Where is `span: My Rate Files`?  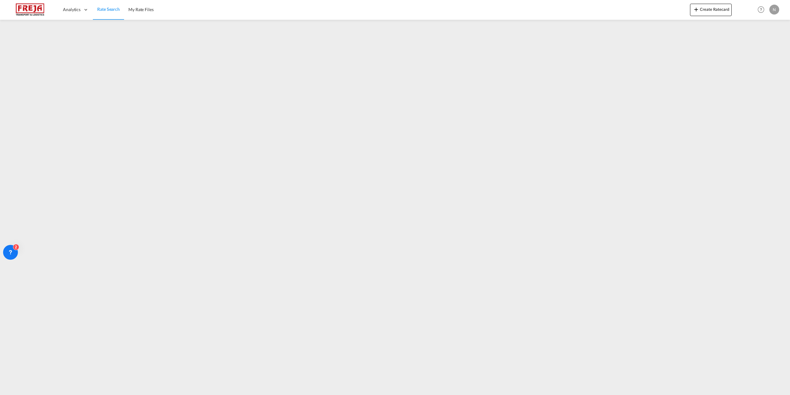 span: My Rate Files is located at coordinates (141, 9).